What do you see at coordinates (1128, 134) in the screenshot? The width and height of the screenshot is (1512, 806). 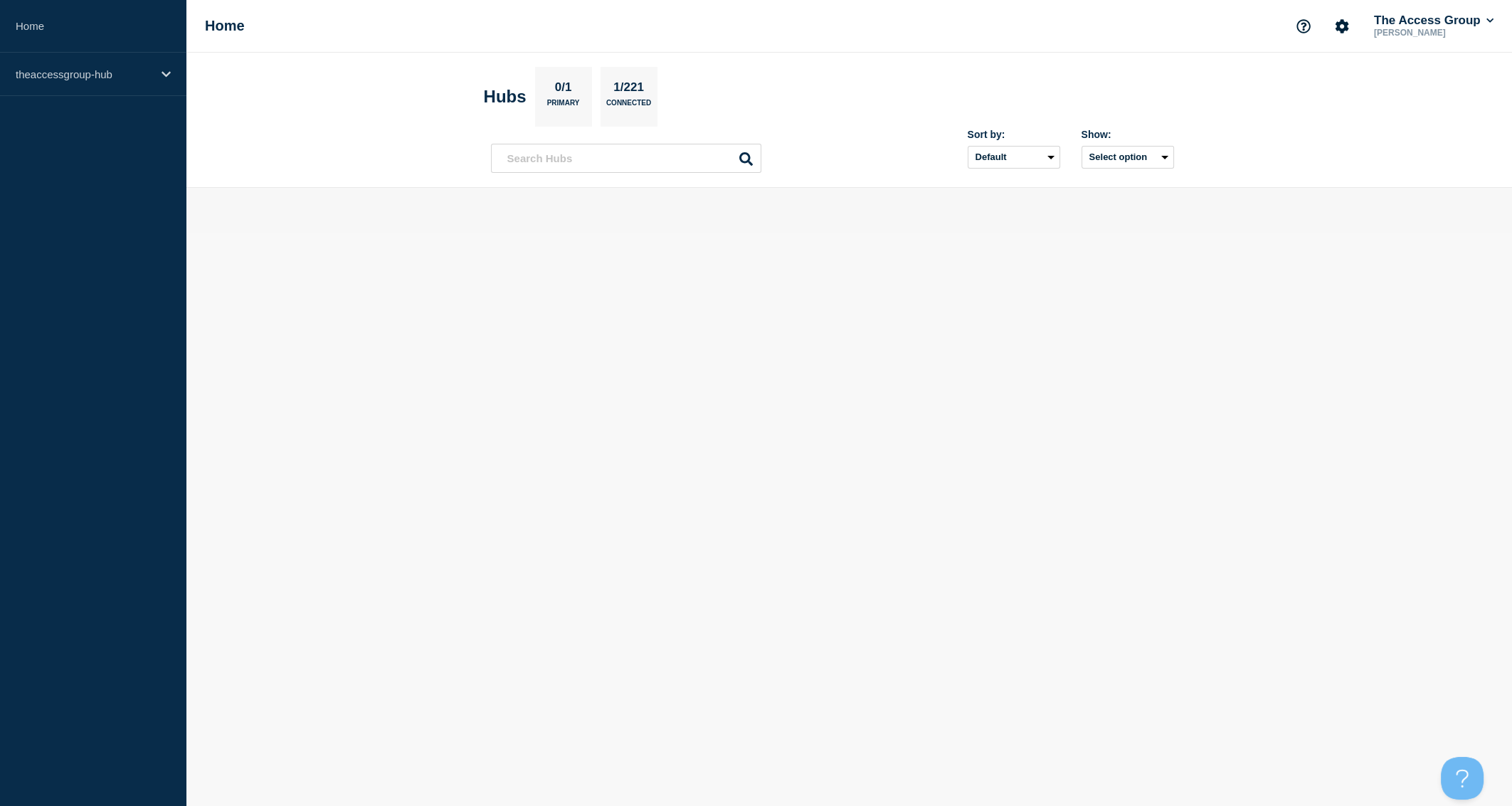 I see `div: Show:` at bounding box center [1128, 134].